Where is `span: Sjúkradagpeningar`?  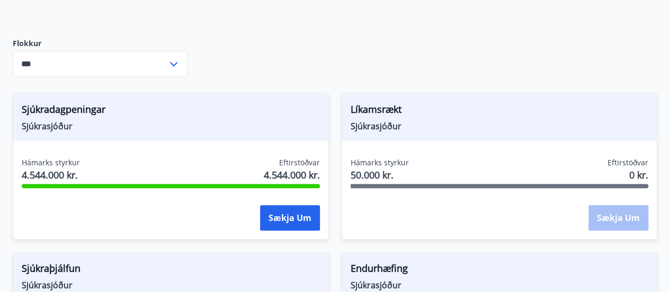
span: Sjúkradagpeningar is located at coordinates (171, 111).